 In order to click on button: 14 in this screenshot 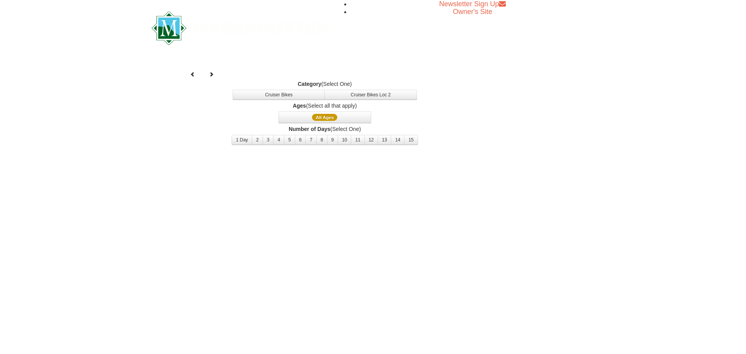, I will do `click(398, 140)`.